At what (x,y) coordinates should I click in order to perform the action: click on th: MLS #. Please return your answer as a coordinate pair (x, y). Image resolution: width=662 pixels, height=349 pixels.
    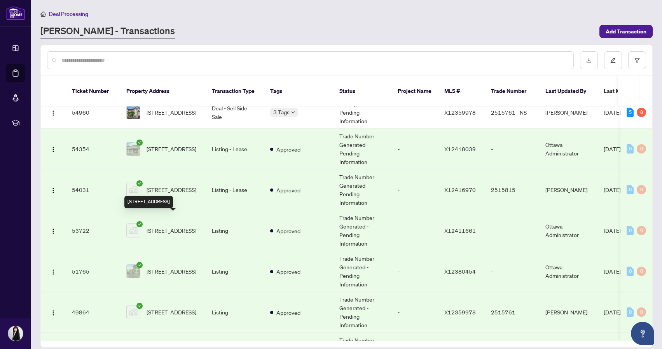
    Looking at the image, I should click on (462, 91).